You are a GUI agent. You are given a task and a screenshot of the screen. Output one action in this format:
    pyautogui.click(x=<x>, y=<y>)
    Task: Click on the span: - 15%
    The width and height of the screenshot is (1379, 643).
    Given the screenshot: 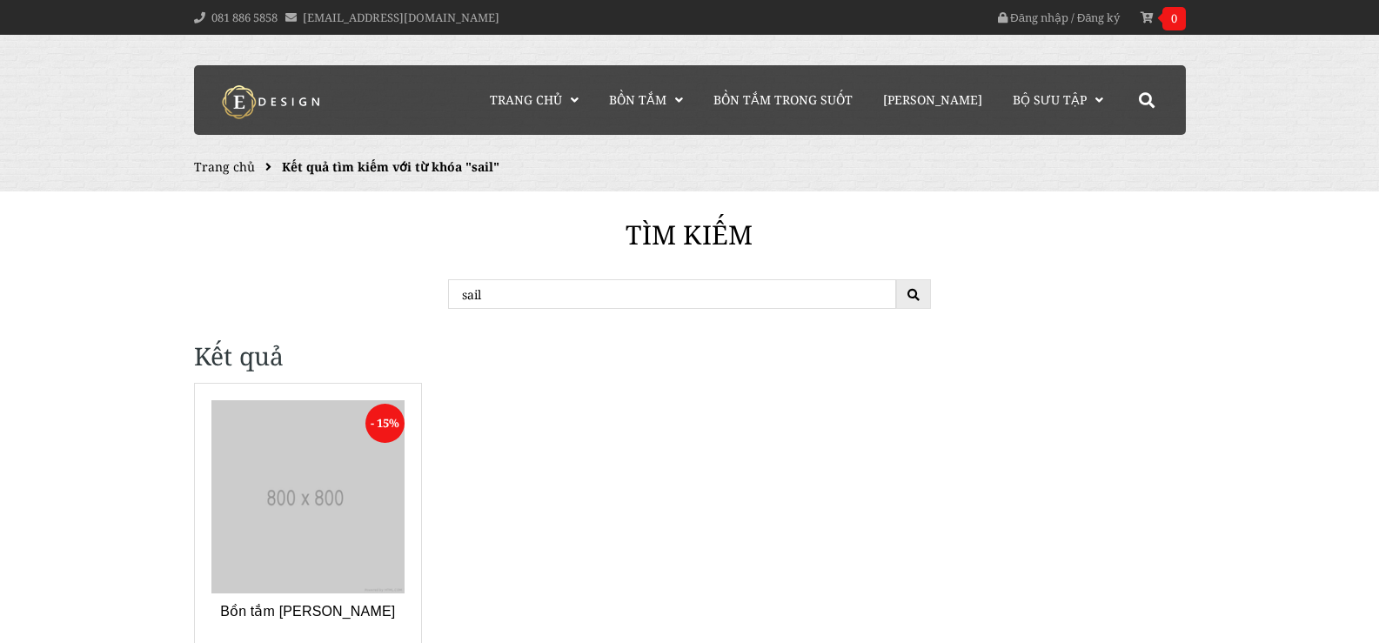 What is the action you would take?
    pyautogui.click(x=385, y=423)
    